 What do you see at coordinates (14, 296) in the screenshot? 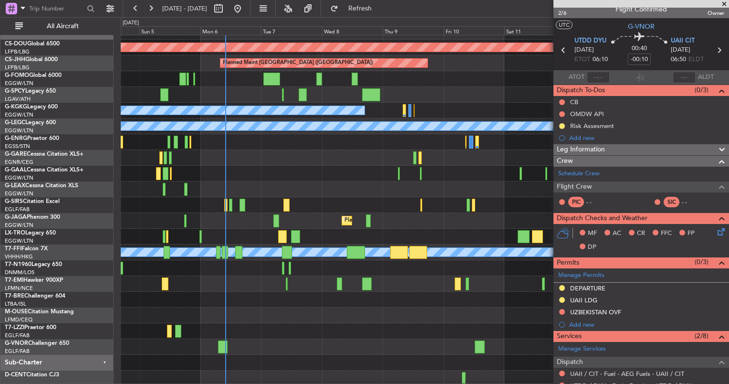
I see `span: T7-BRE` at bounding box center [14, 296].